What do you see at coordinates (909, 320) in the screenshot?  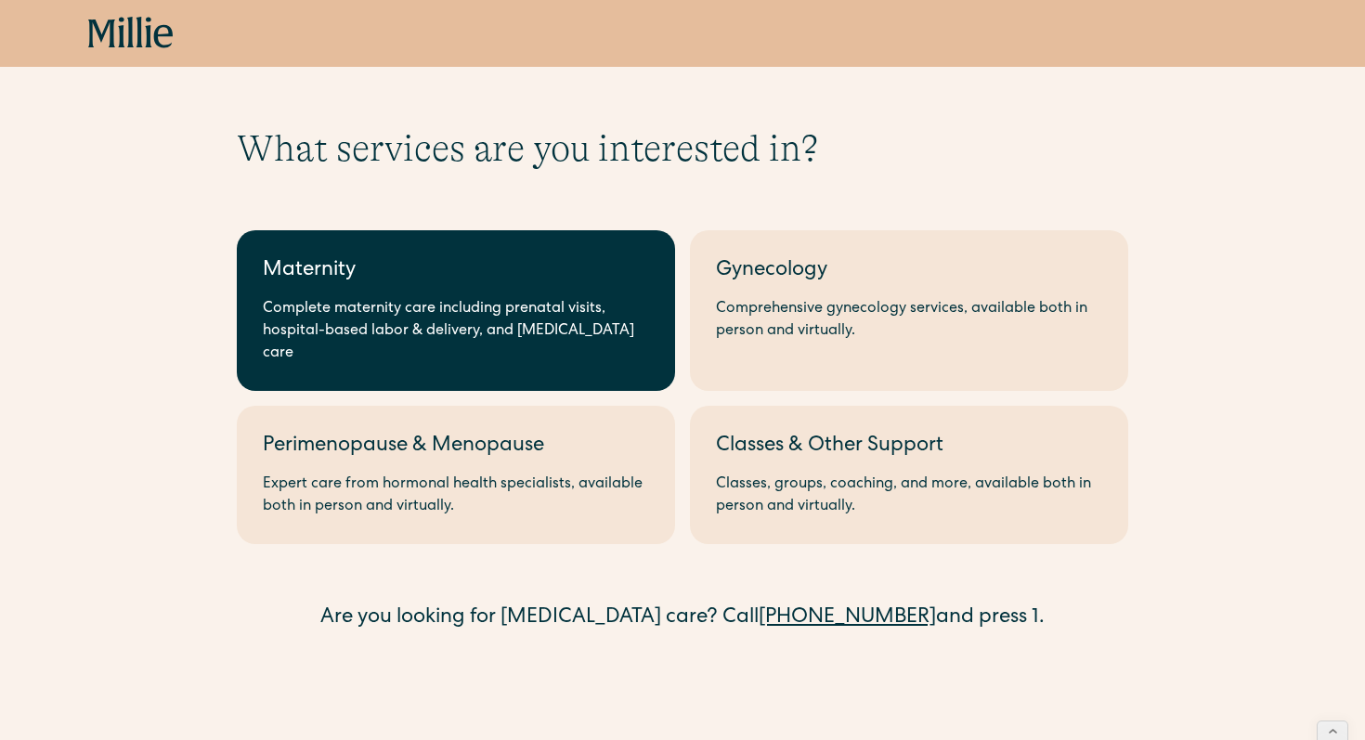 I see `div: Comprehensive gynecology services, available both in person and virtually.` at bounding box center [909, 320].